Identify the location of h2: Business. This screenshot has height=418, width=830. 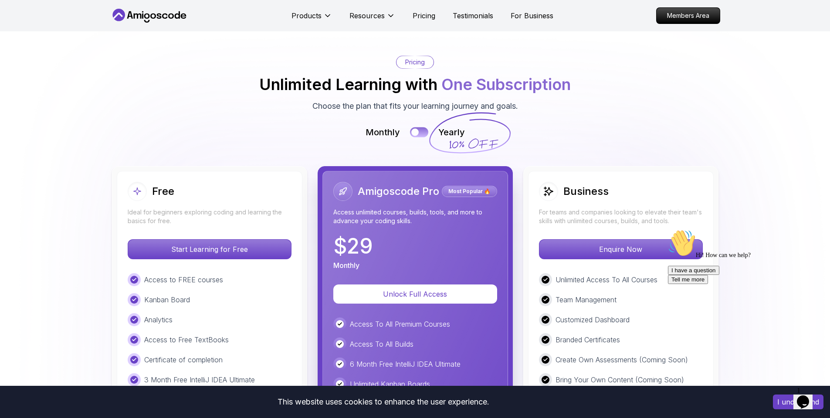
(586, 192).